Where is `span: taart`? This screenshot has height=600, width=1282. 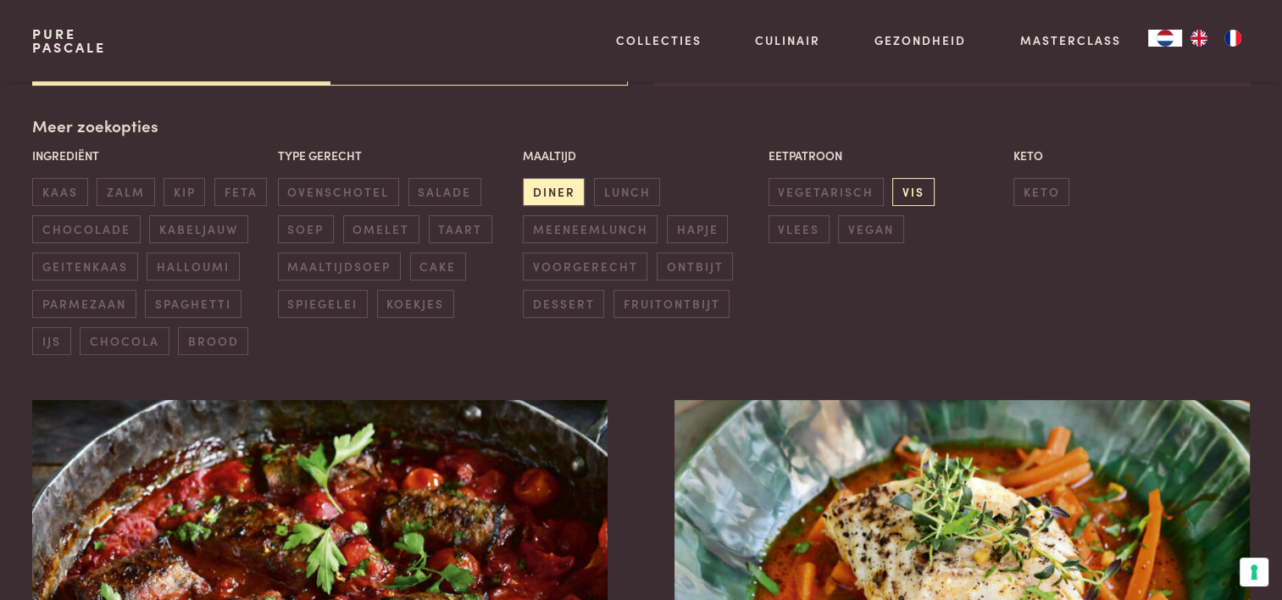 span: taart is located at coordinates (460, 229).